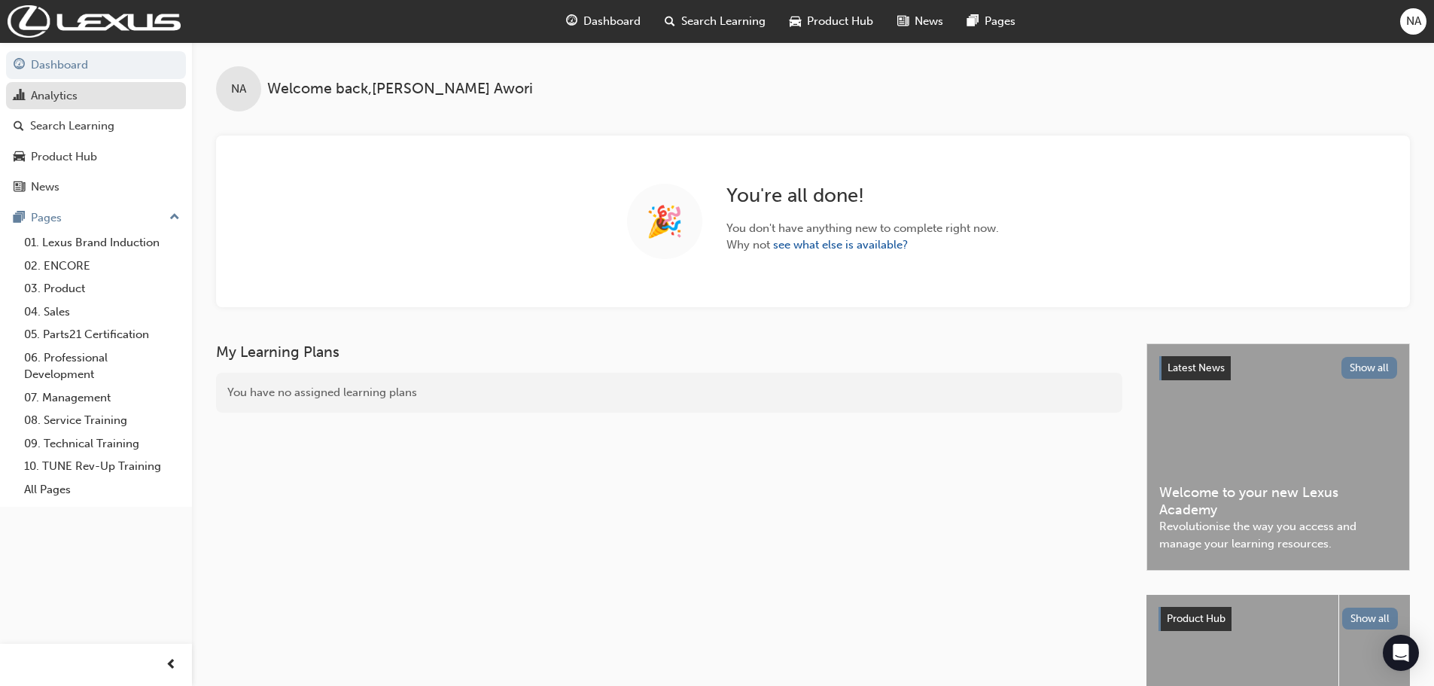  Describe the element at coordinates (96, 126) in the screenshot. I see `button: DashboardAnalyticsSearch LearningProduct HubNews` at that location.